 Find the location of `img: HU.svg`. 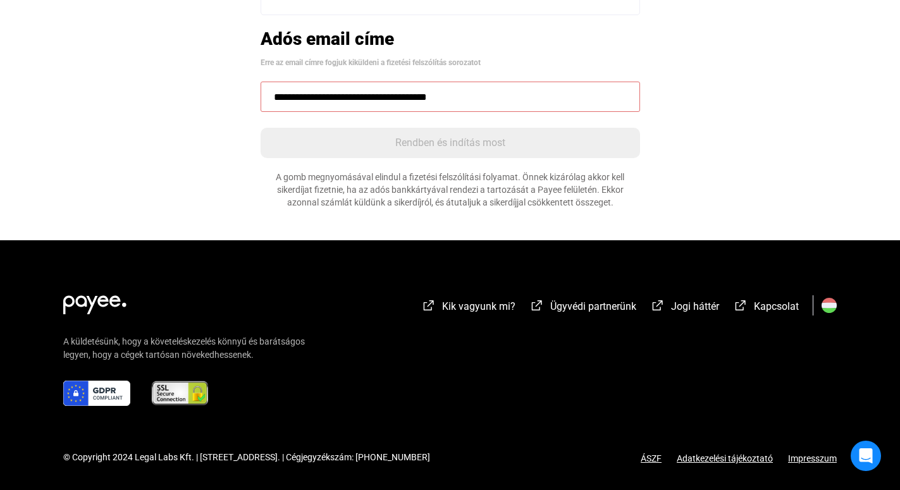

img: HU.svg is located at coordinates (829, 305).